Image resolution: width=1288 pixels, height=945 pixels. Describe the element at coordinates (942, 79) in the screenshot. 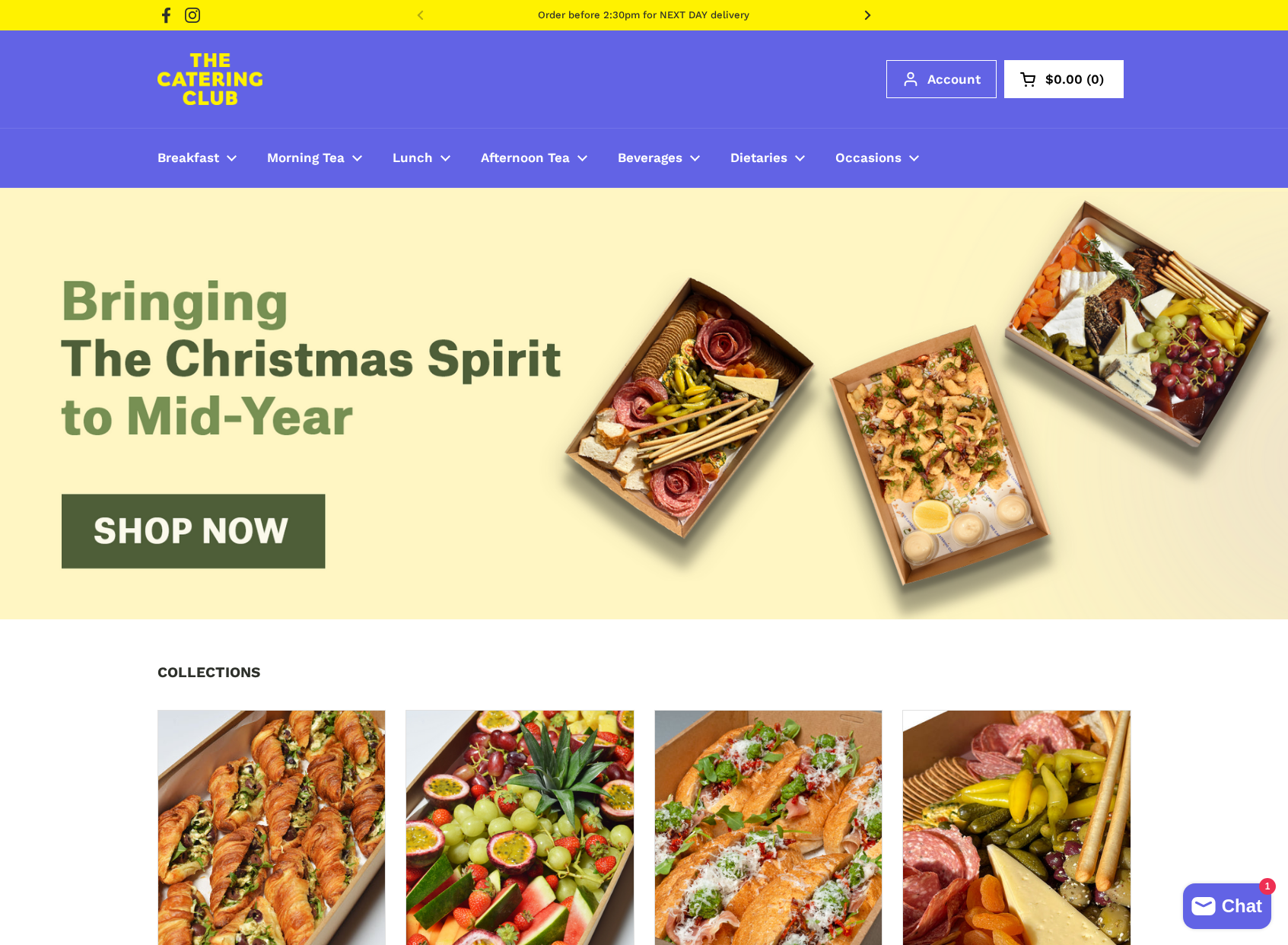

I see `a: Account` at that location.